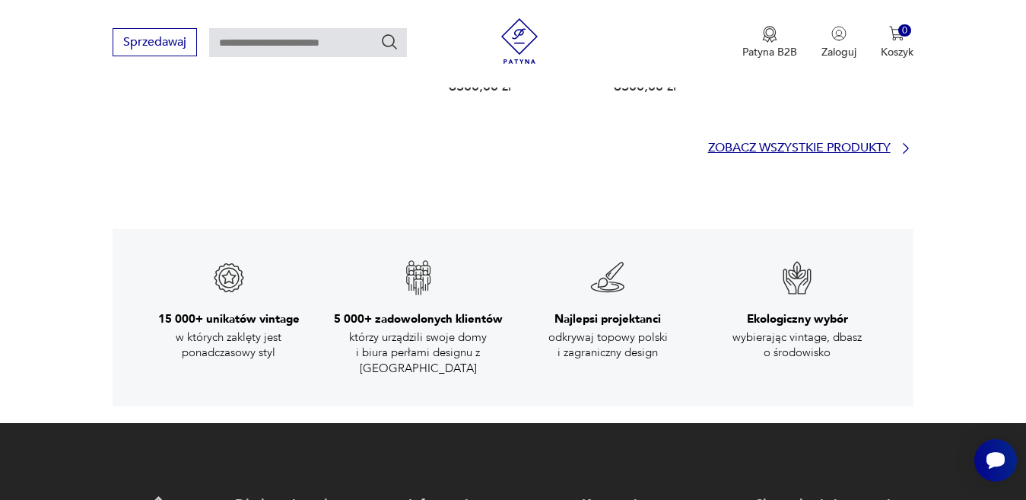 This screenshot has width=1026, height=500. What do you see at coordinates (897, 52) in the screenshot?
I see `p: Koszyk` at bounding box center [897, 52].